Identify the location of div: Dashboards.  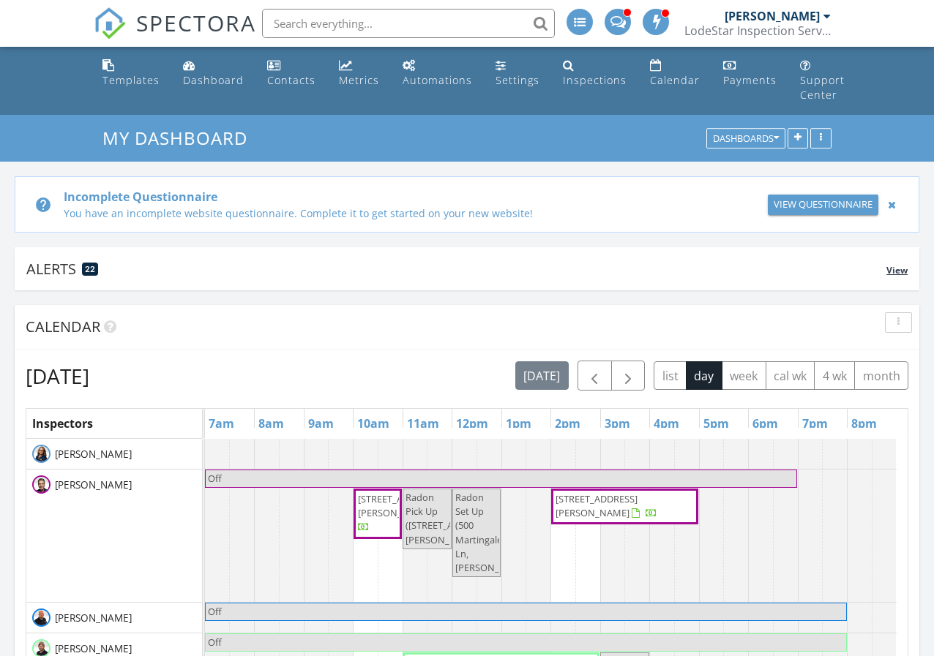
(746, 139).